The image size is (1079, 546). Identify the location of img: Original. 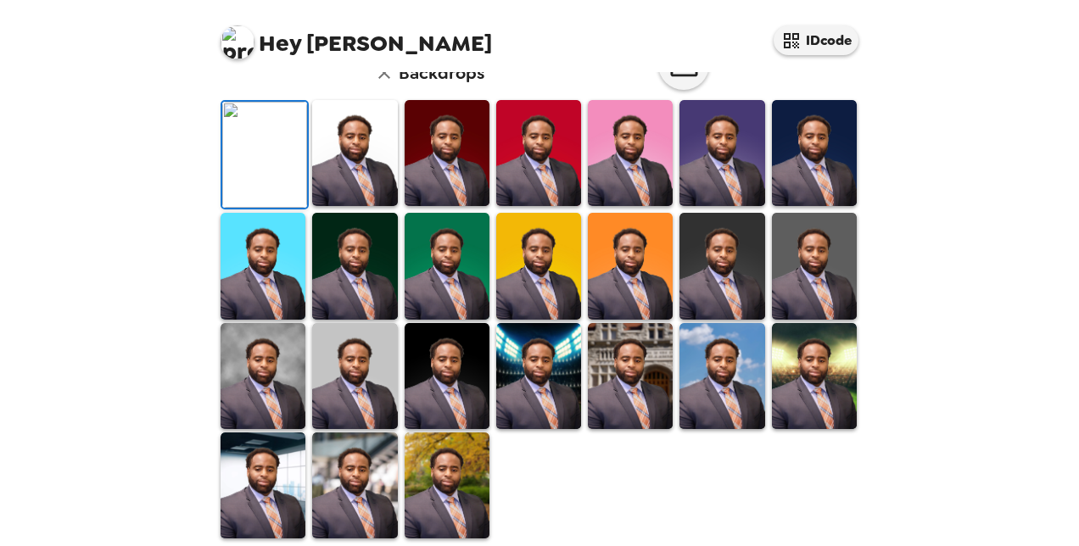
(265, 154).